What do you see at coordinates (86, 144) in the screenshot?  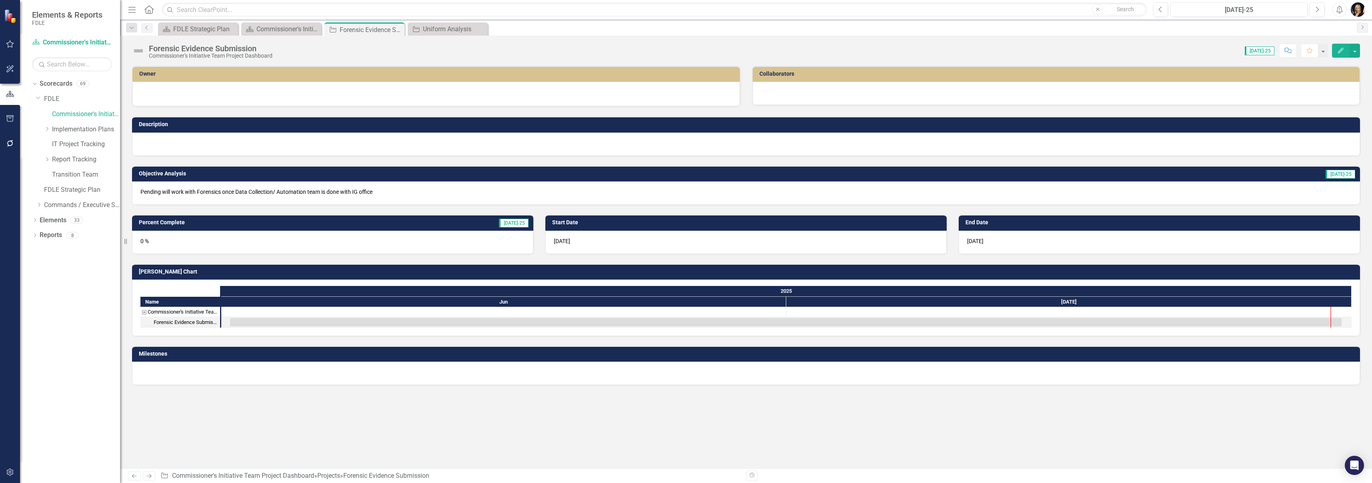 I see `a: IT Project Tracking` at bounding box center [86, 144].